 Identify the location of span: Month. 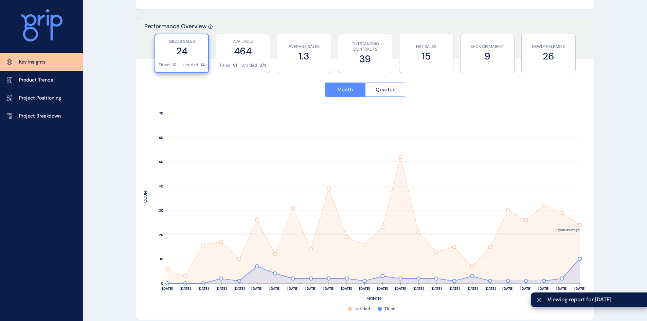
(345, 90).